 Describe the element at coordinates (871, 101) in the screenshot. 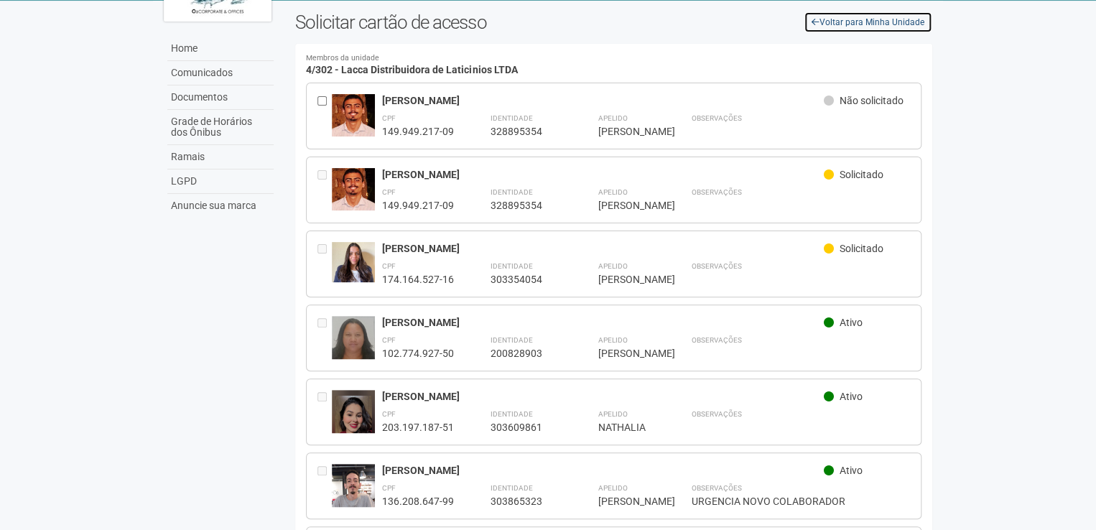

I see `span: Não solicitado` at that location.